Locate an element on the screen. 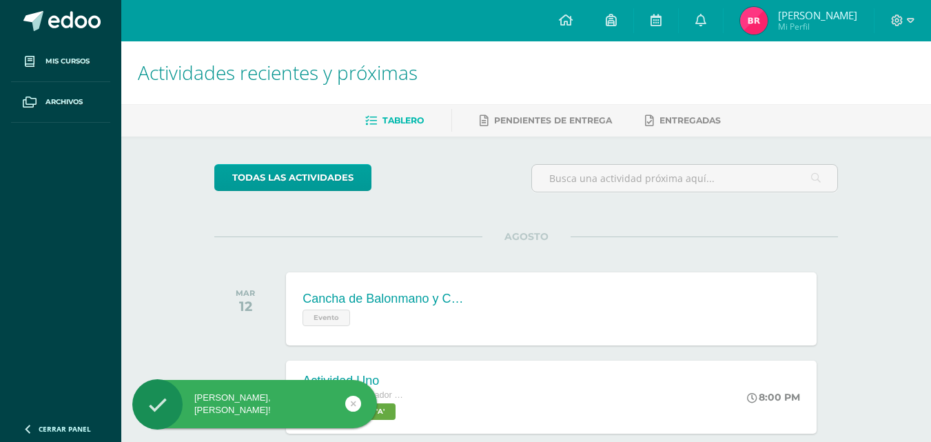 This screenshot has width=931, height=442. div: 8:00 PM is located at coordinates (774, 397).